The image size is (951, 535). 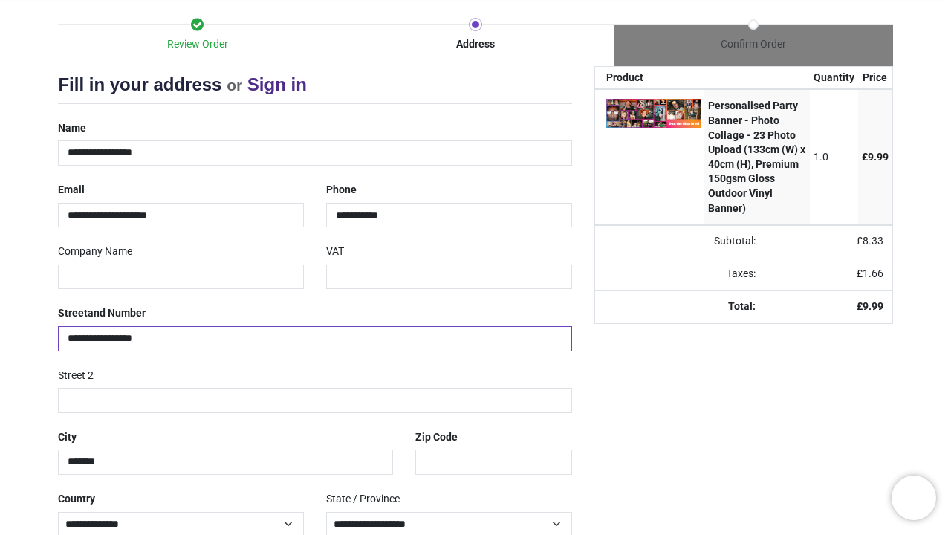 I want to click on label: Phone, so click(x=341, y=190).